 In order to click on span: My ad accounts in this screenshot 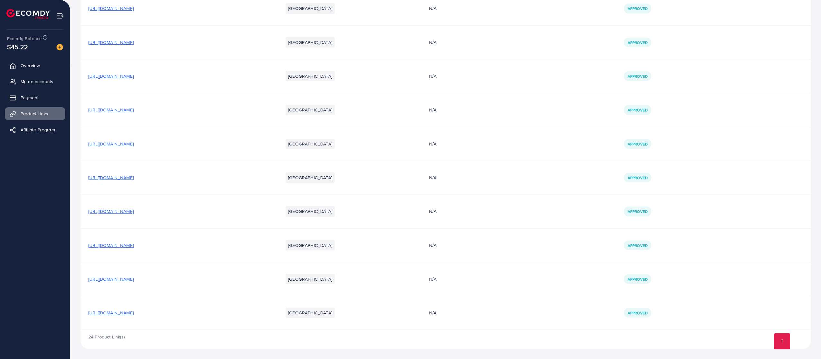, I will do `click(37, 82)`.